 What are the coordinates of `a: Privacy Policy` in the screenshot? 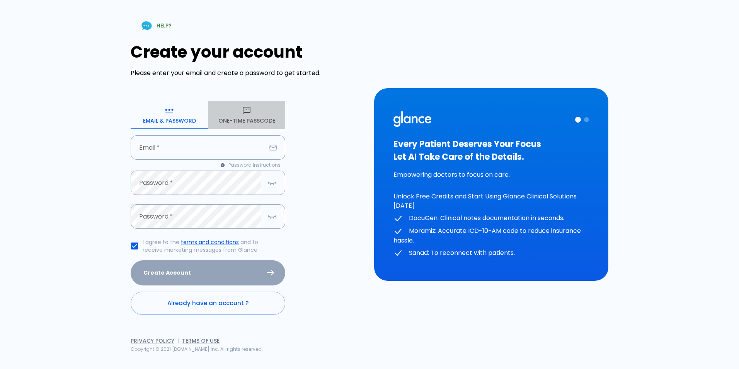 It's located at (152, 341).